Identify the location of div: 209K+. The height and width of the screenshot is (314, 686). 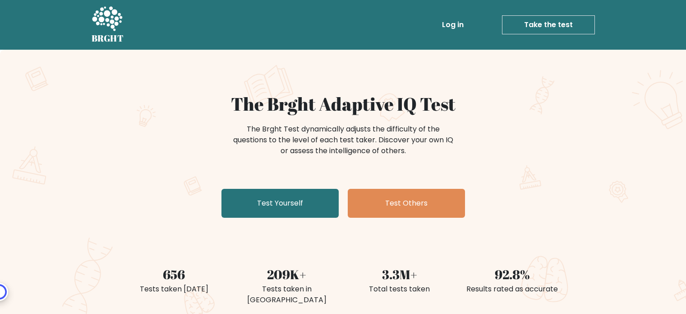
(287, 274).